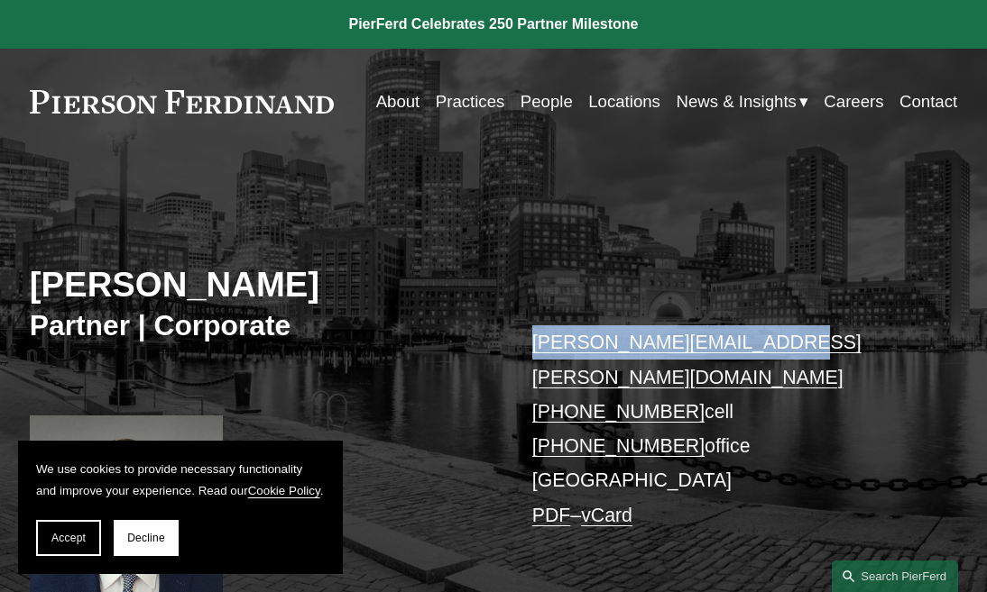 This screenshot has width=987, height=592. What do you see at coordinates (741, 101) in the screenshot?
I see `a: folder dropdown` at bounding box center [741, 101].